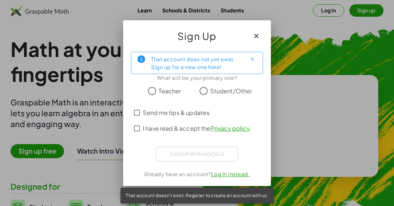 The height and width of the screenshot is (206, 394). I want to click on button: Close, so click(252, 59).